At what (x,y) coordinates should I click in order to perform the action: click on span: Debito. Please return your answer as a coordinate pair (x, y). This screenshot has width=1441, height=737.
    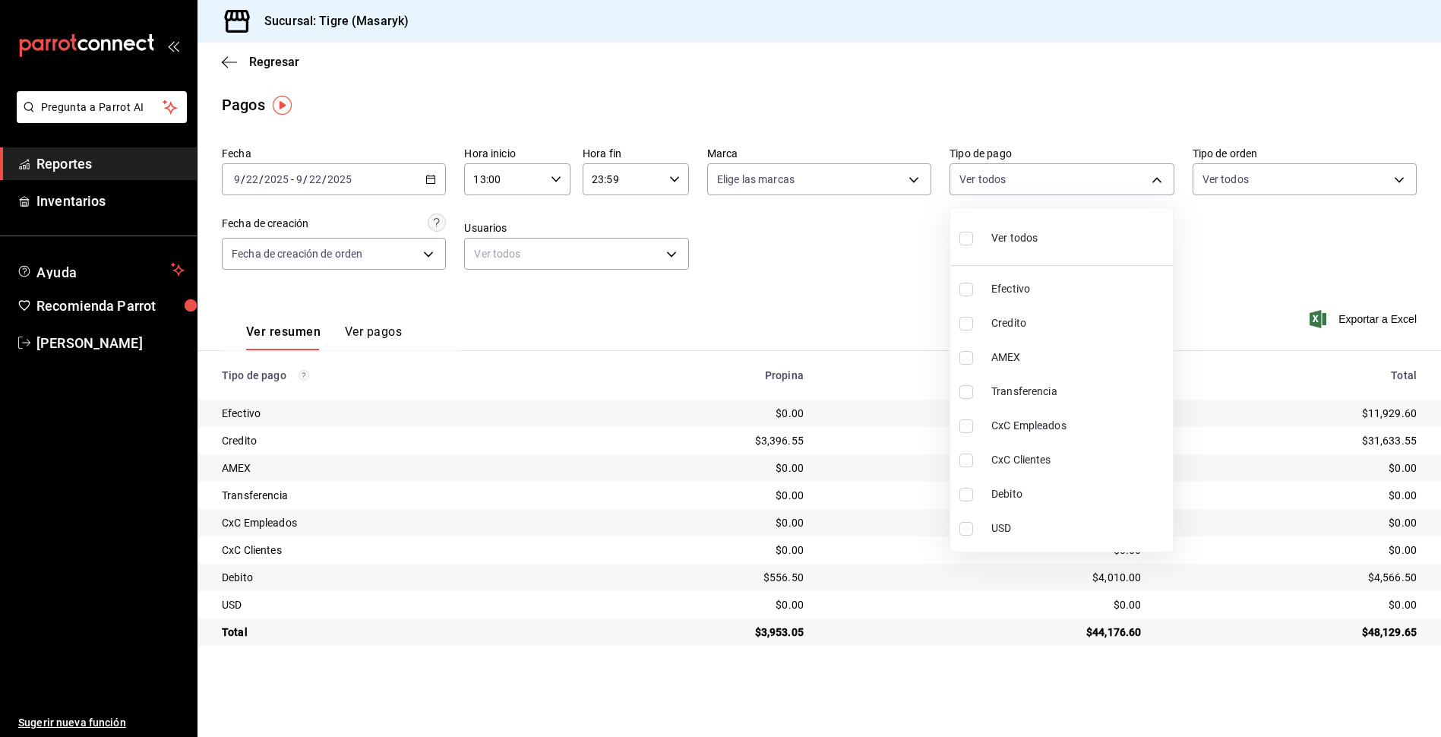
    Looking at the image, I should click on (1079, 494).